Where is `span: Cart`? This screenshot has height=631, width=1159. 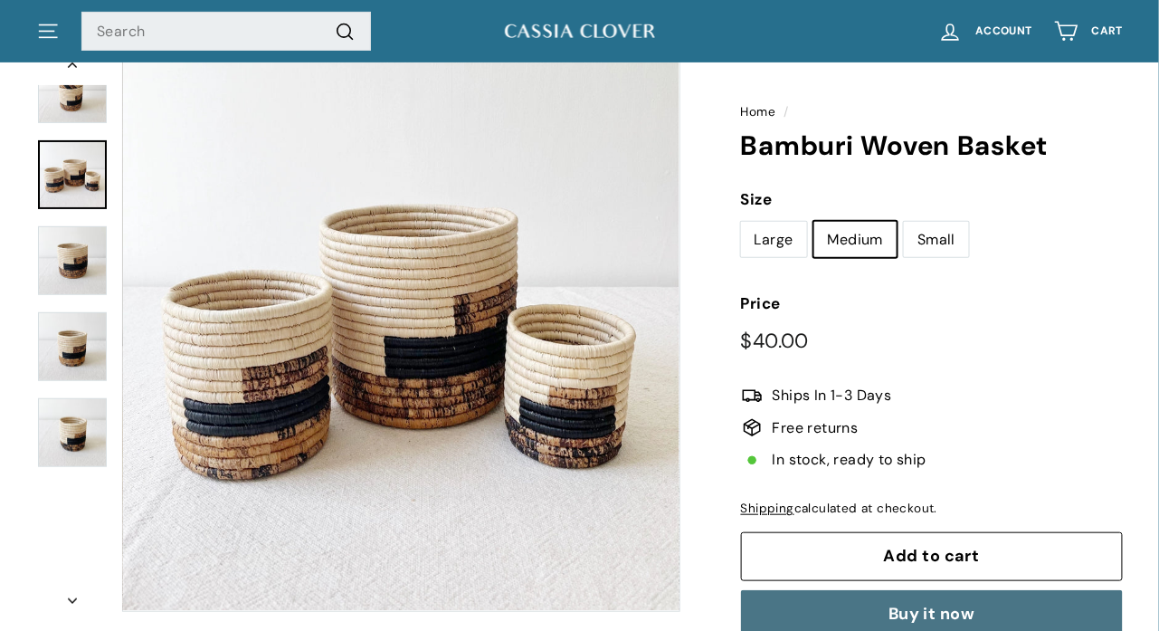 span: Cart is located at coordinates (1108, 31).